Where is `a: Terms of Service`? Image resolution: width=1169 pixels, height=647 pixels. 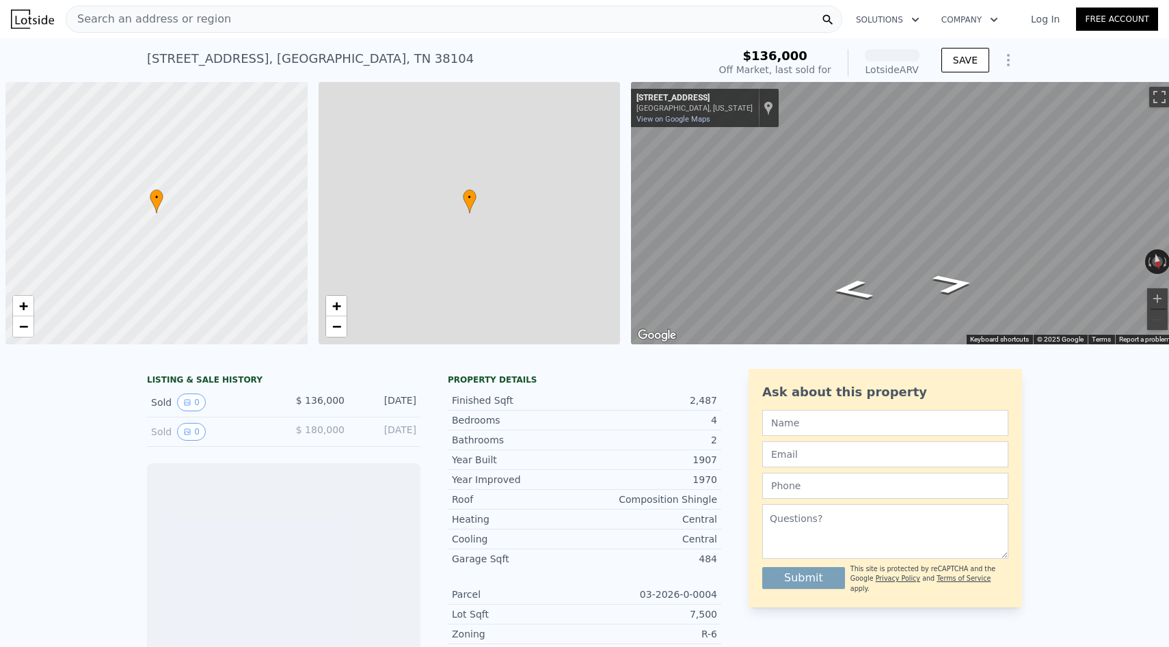
a: Terms of Service is located at coordinates (963, 578).